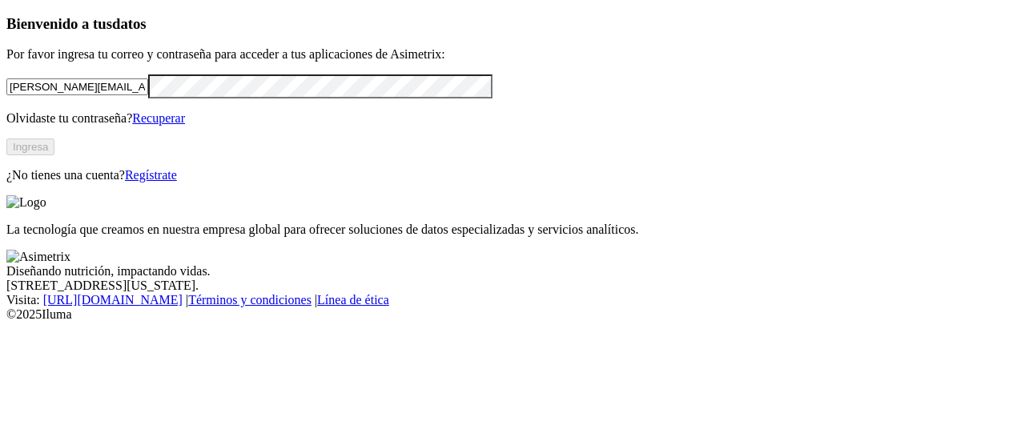 Image resolution: width=1025 pixels, height=441 pixels. I want to click on img: Logo, so click(26, 203).